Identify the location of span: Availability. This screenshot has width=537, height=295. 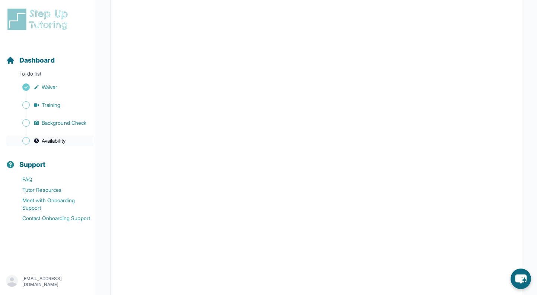
(54, 141).